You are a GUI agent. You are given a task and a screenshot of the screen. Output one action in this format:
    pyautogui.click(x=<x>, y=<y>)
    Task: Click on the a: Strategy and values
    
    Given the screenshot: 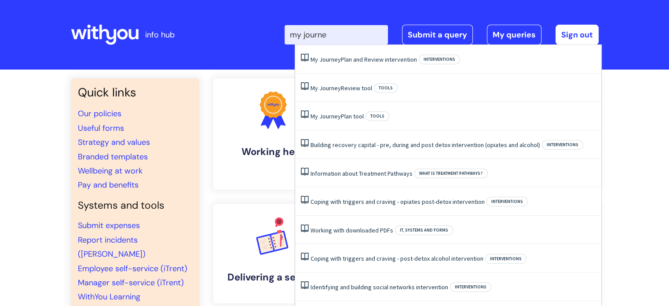 What is the action you would take?
    pyautogui.click(x=114, y=142)
    